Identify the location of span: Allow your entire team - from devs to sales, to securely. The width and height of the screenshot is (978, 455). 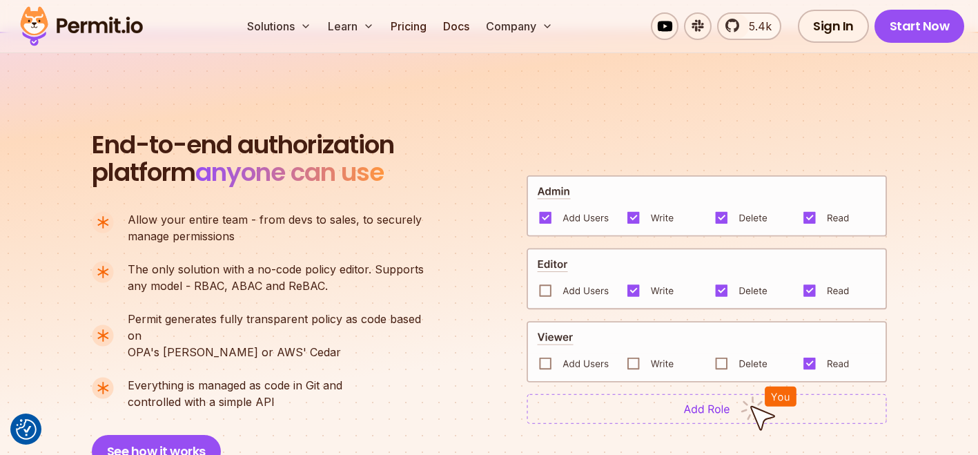
(275, 219).